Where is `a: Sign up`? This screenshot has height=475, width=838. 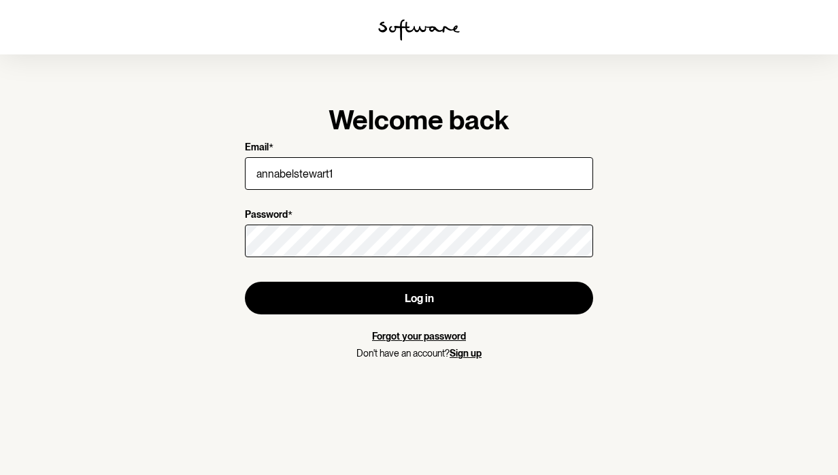
a: Sign up is located at coordinates (465, 353).